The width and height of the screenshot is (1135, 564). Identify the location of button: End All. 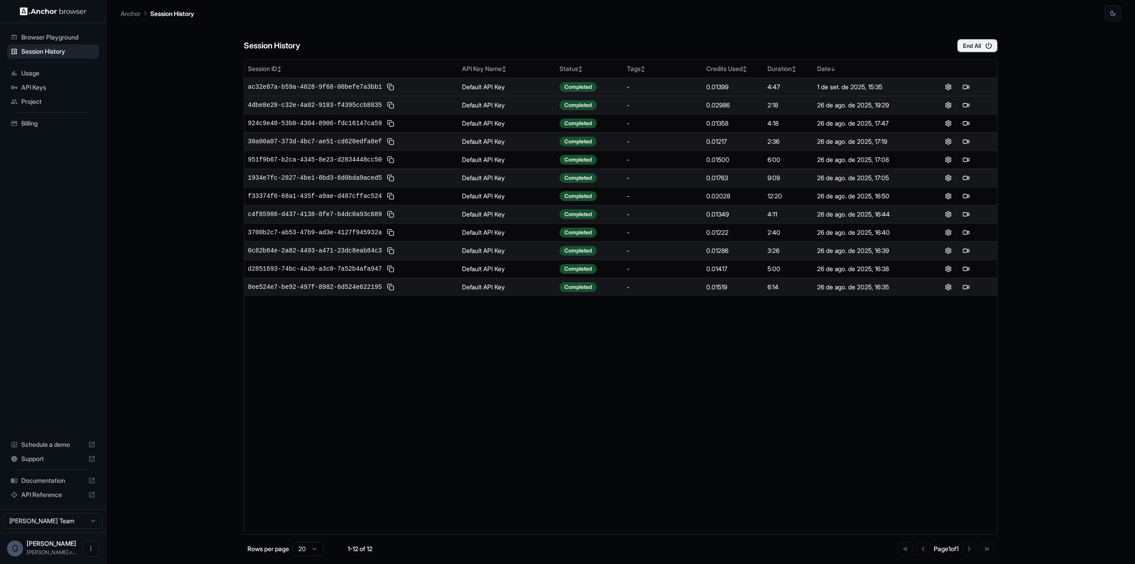
(977, 46).